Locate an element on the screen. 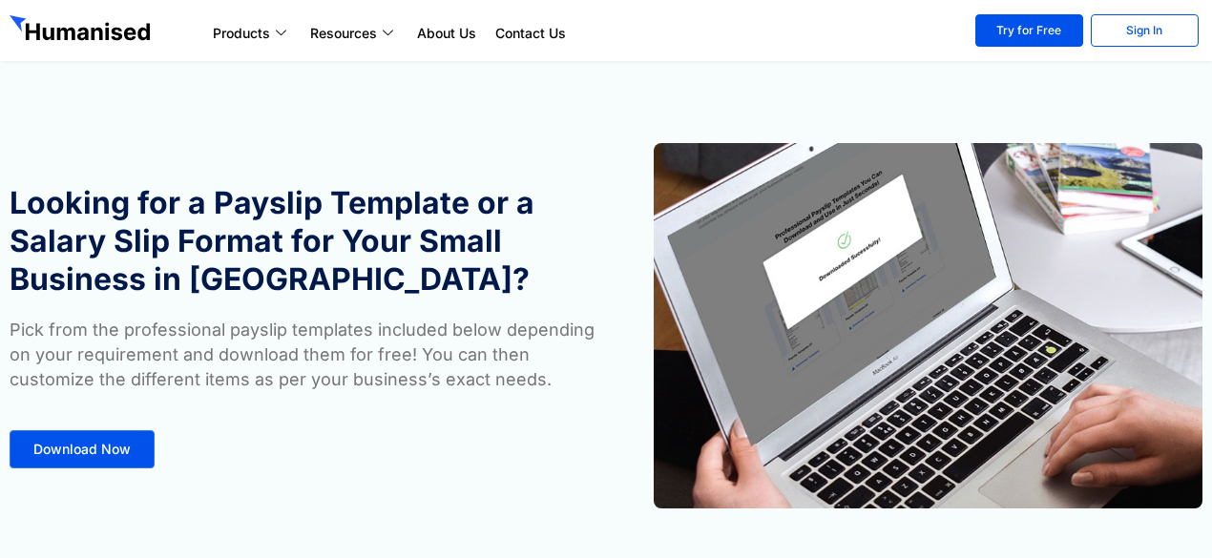  a: Download Now is located at coordinates (82, 450).